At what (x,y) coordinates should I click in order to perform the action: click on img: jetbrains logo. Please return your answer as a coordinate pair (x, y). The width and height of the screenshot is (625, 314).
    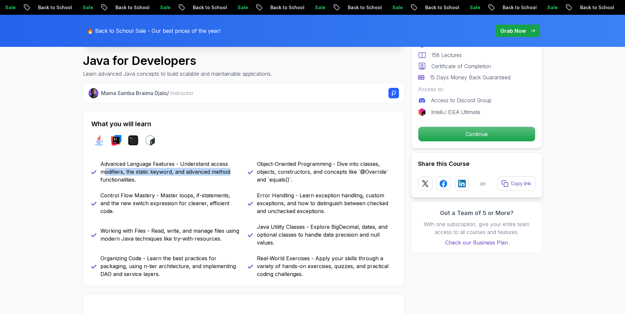
    Looking at the image, I should click on (422, 112).